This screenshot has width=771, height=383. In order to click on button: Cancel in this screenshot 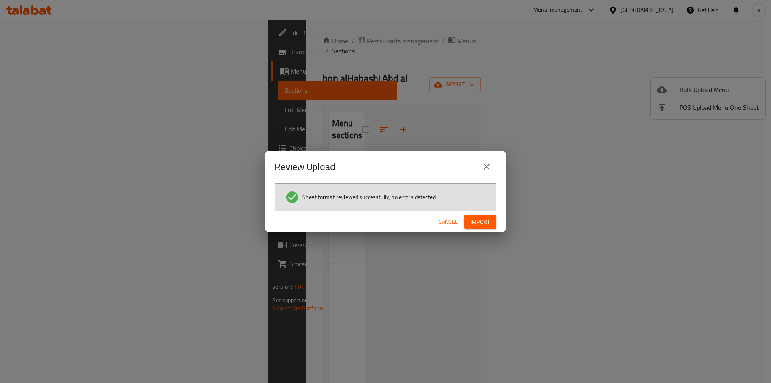, I will do `click(448, 222)`.